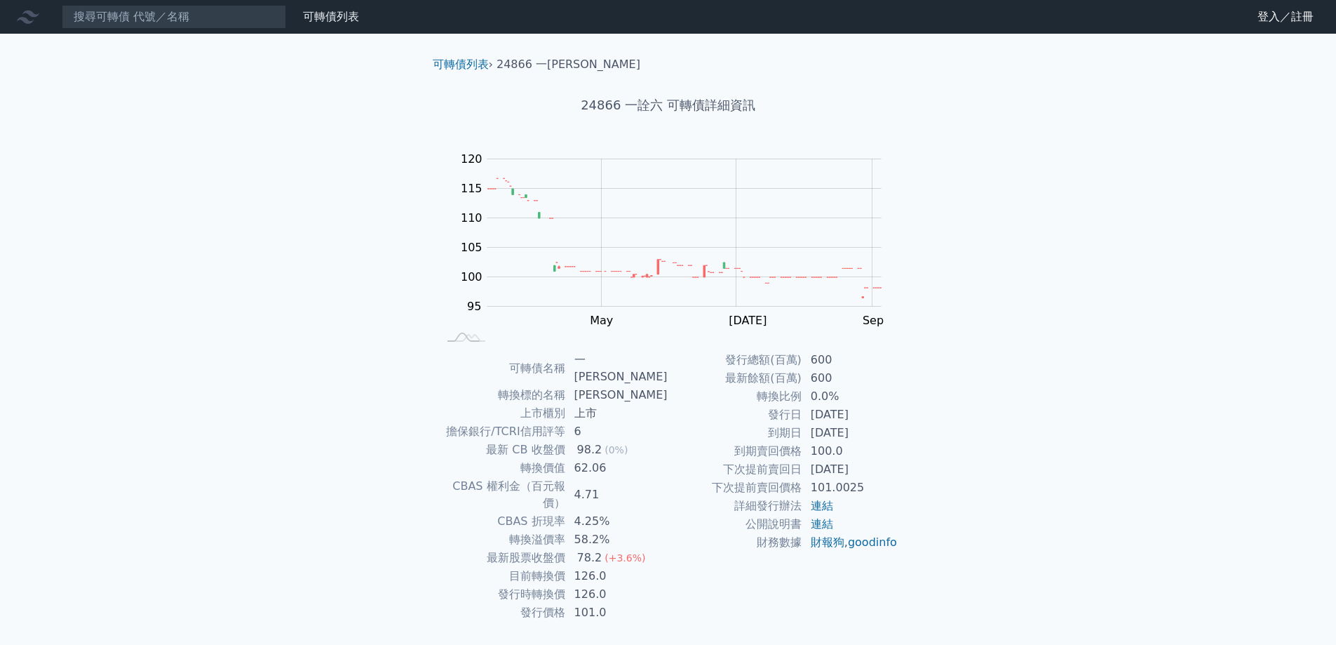  What do you see at coordinates (735, 415) in the screenshot?
I see `td: 發行日` at bounding box center [735, 415].